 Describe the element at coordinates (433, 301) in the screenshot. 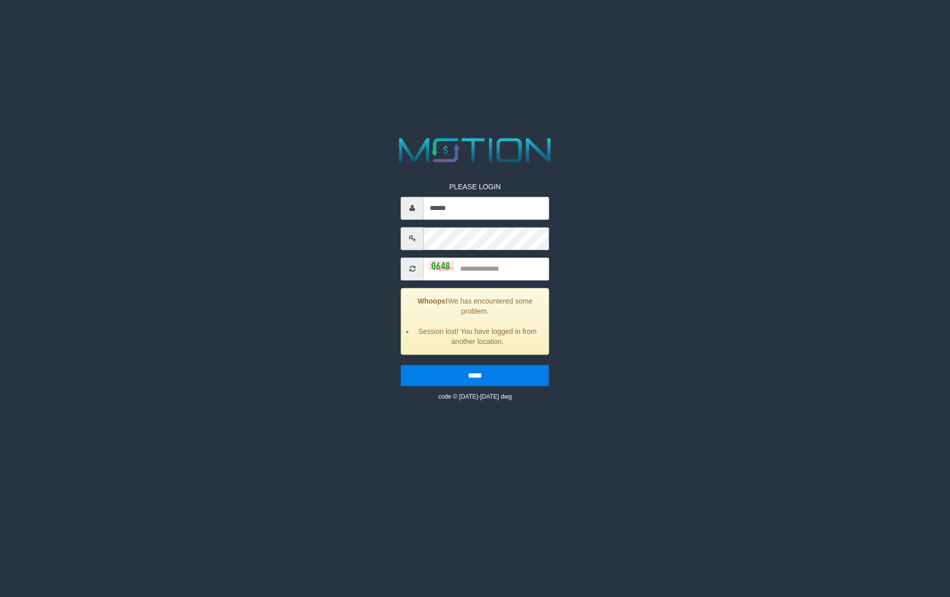

I see `strong: Whoops!` at that location.